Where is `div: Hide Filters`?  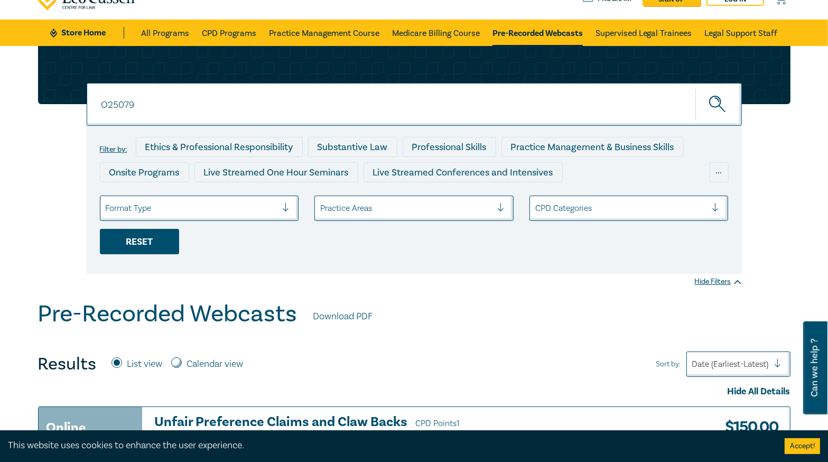
div: Hide Filters is located at coordinates (718, 282).